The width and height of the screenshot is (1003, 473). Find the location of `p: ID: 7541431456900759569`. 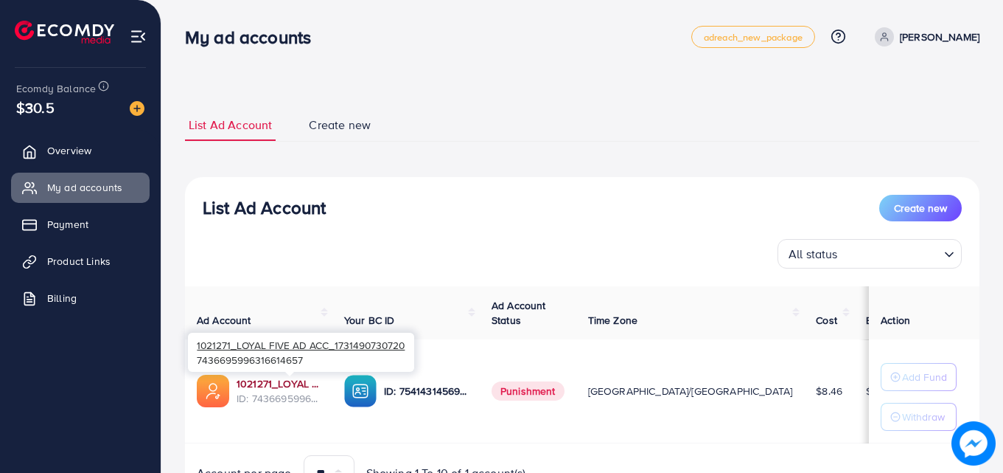

p: ID: 7541431456900759569 is located at coordinates (426, 391).